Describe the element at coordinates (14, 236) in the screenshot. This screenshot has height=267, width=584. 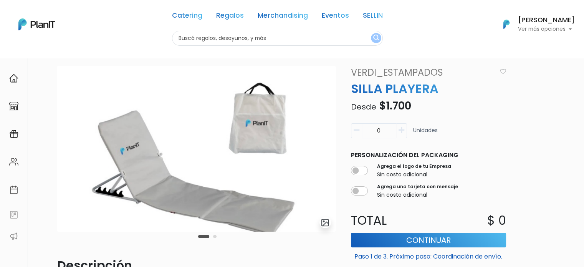
I see `img: partners-52edf745621dab592f3b2c58e3bca9d71375a7ef29c3b500c9f145b62cc070d4.svg` at that location.